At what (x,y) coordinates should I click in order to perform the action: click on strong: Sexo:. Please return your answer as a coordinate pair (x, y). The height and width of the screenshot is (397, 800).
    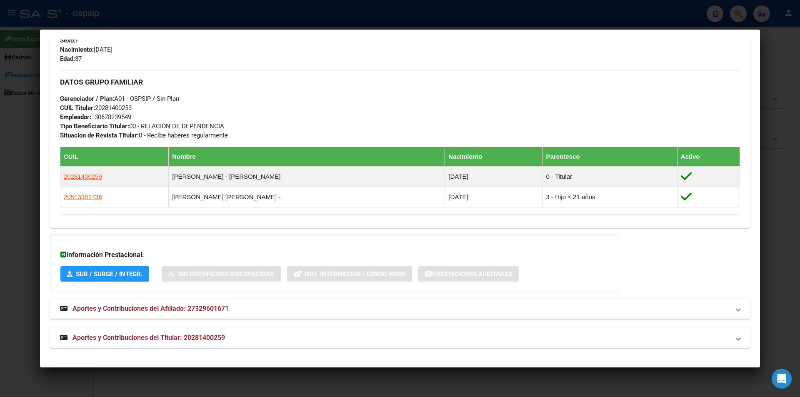
    Looking at the image, I should click on (68, 40).